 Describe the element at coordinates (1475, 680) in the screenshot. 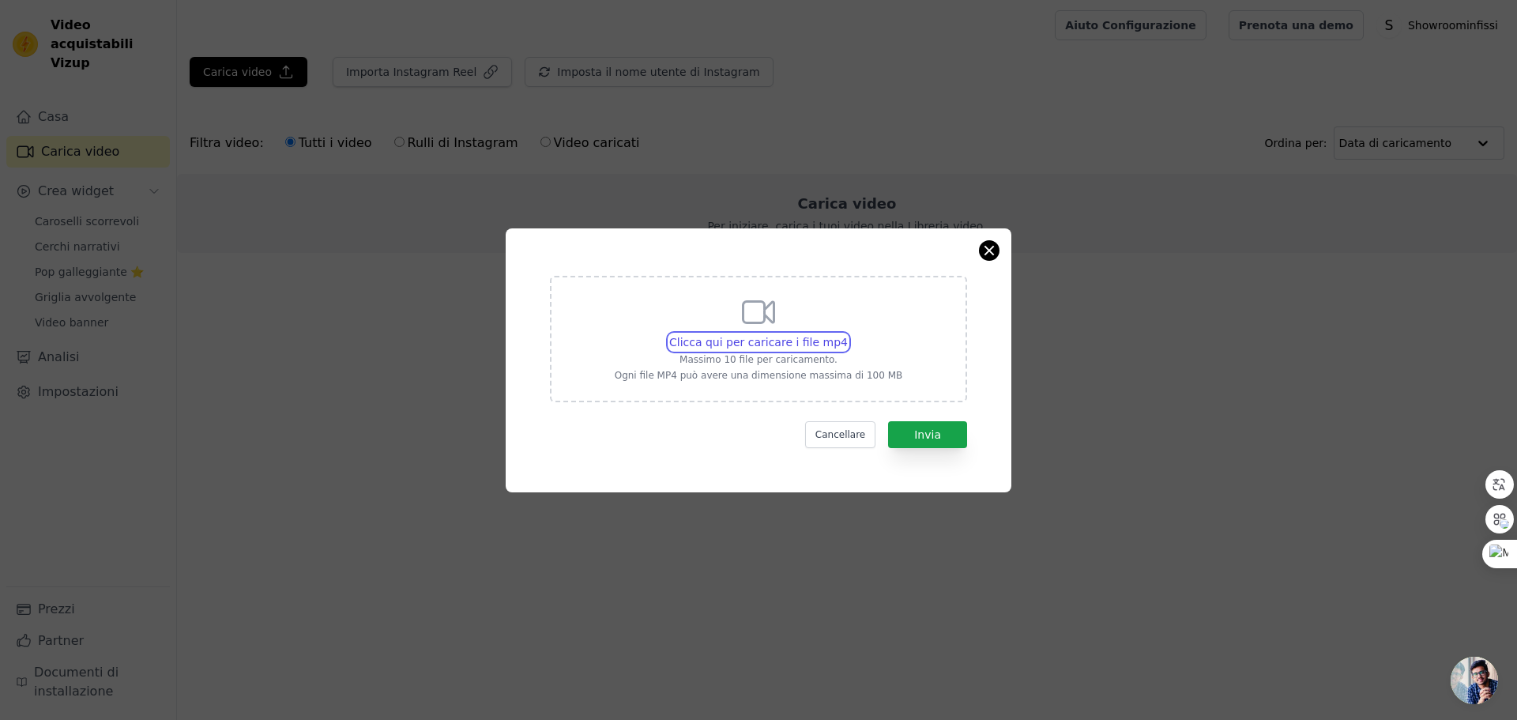

I see `div: Aprire la chat` at that location.